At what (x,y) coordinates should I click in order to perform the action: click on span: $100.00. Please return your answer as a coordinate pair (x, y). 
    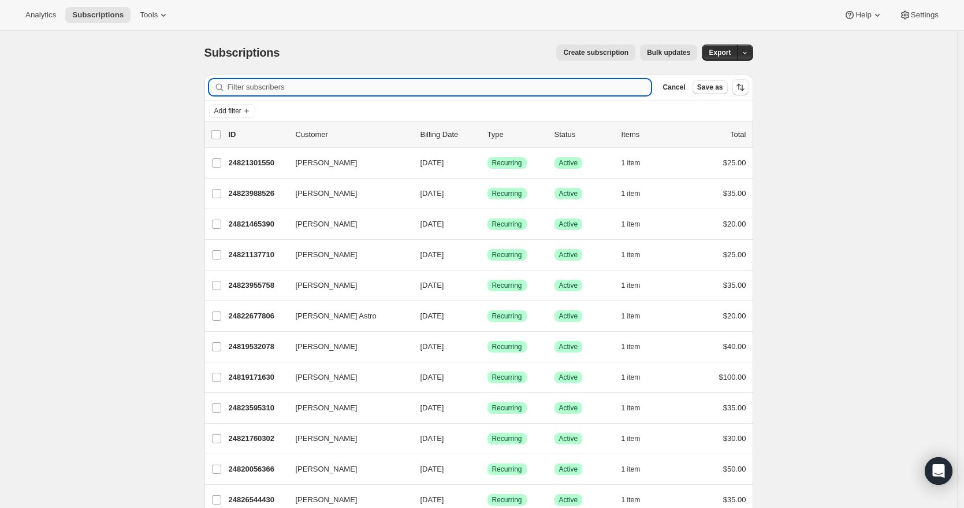
    Looking at the image, I should click on (733, 377).